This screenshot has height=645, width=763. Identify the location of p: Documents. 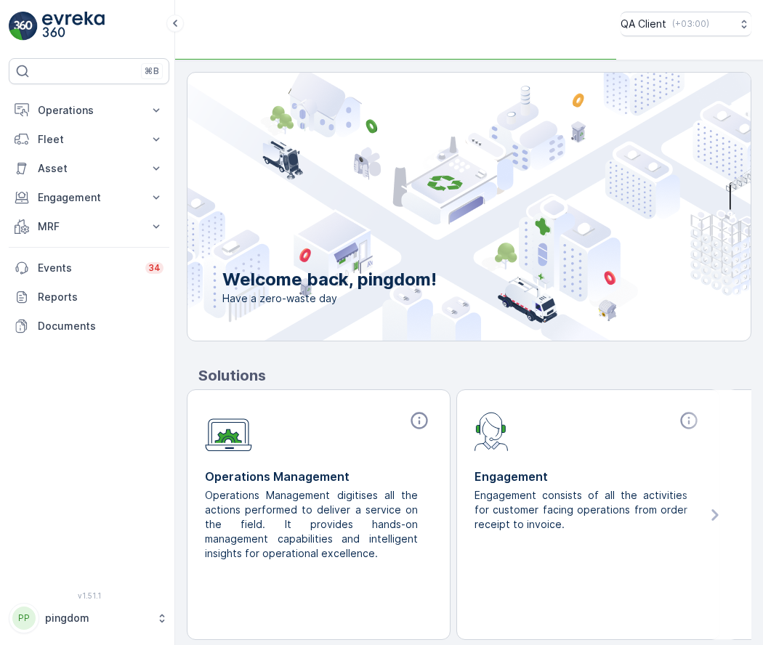
(100, 326).